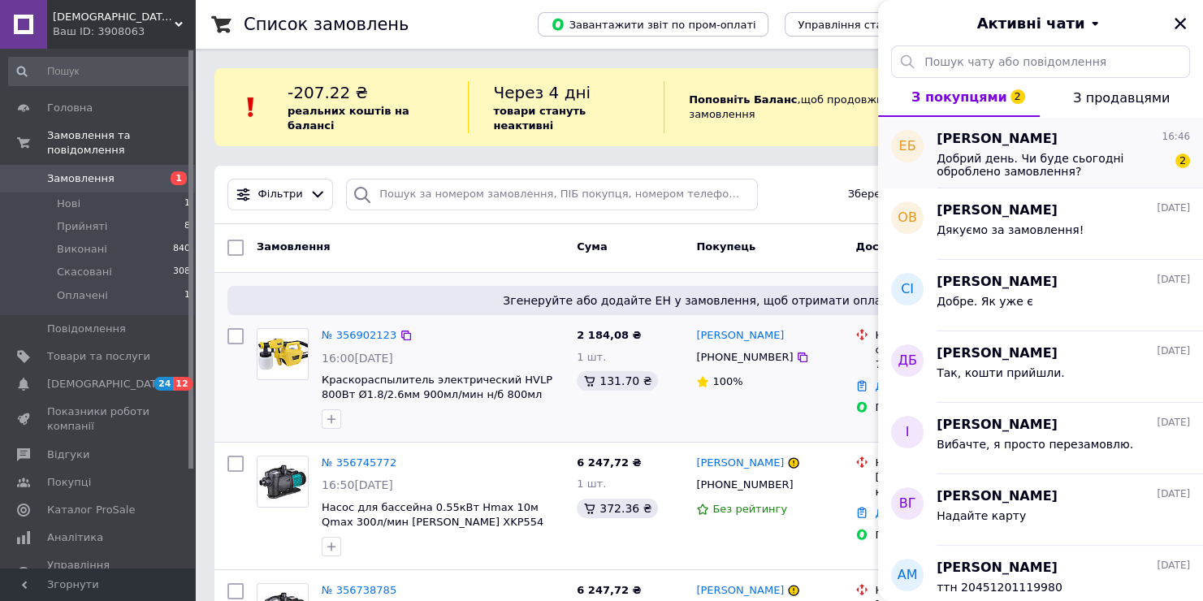 Image resolution: width=1203 pixels, height=601 pixels. What do you see at coordinates (981, 516) in the screenshot?
I see `span: Надайте карту` at bounding box center [981, 516].